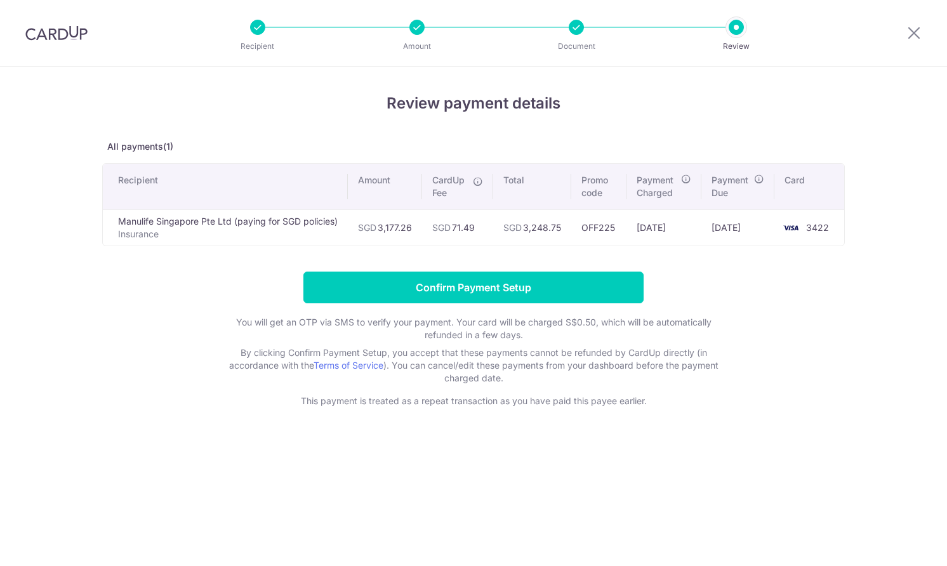 This screenshot has height=566, width=947. What do you see at coordinates (458, 227) in the screenshot?
I see `td: 71.49` at bounding box center [458, 227].